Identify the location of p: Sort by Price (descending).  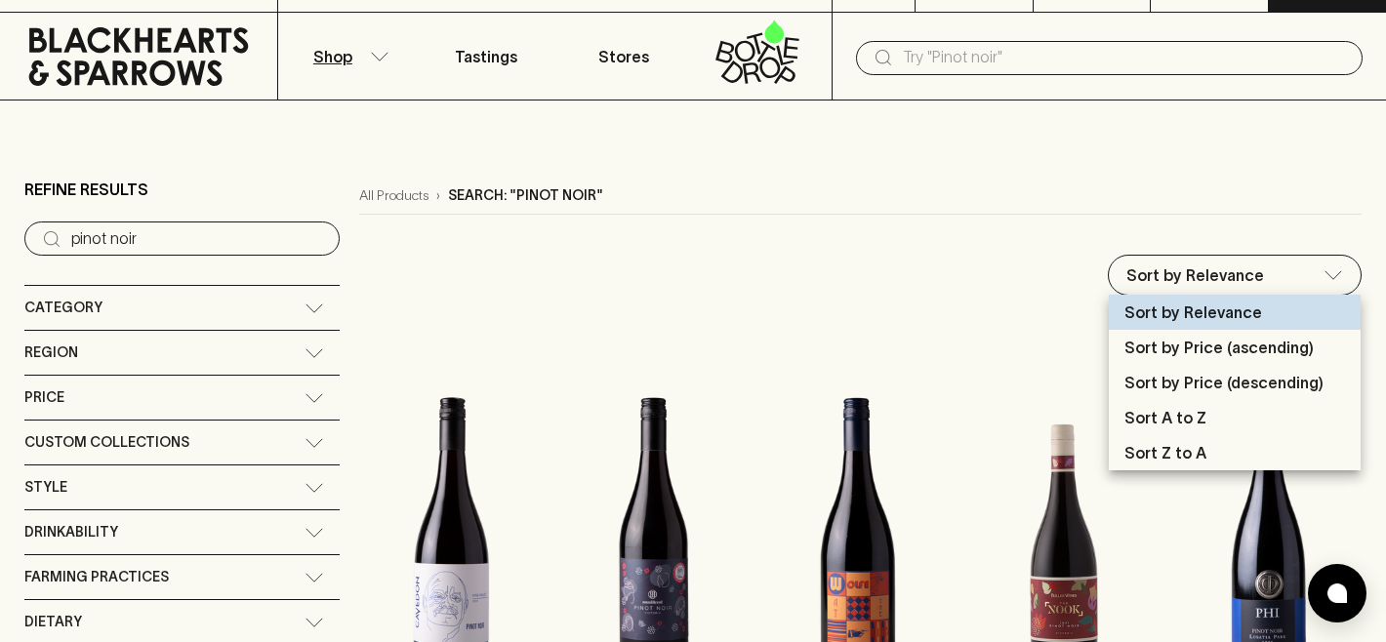
(1224, 383).